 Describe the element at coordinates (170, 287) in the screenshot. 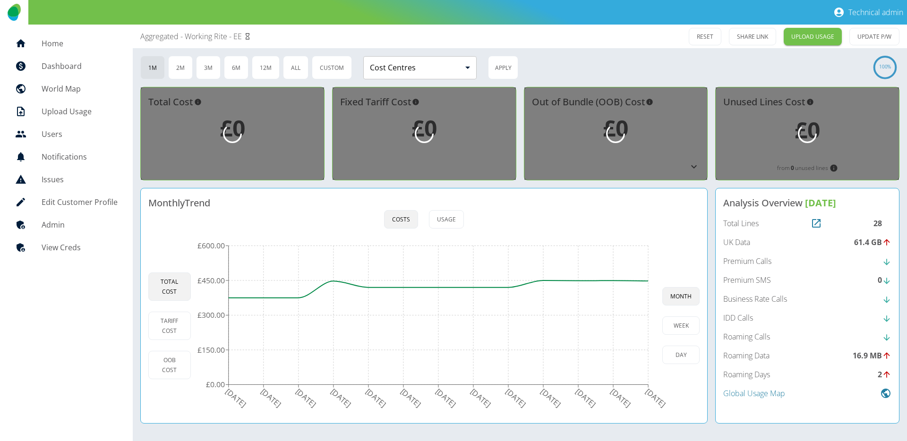

I see `button: Total Cost` at that location.